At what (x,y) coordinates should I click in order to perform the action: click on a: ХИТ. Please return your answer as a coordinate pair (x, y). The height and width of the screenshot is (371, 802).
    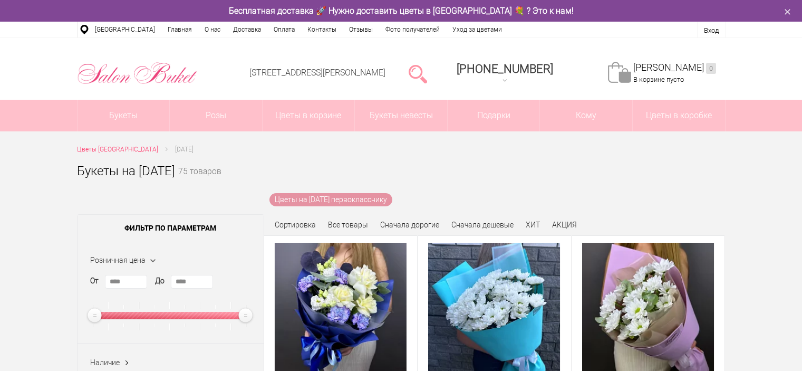
    Looking at the image, I should click on (533, 225).